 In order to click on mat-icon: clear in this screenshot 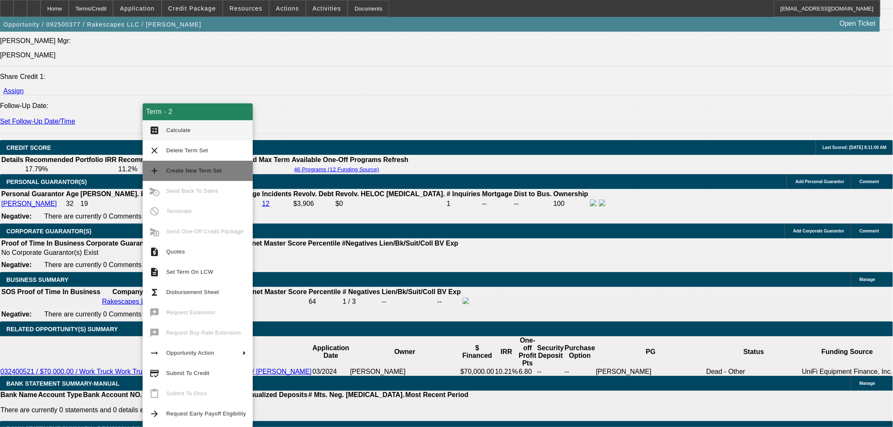, I will do `click(155, 151)`.